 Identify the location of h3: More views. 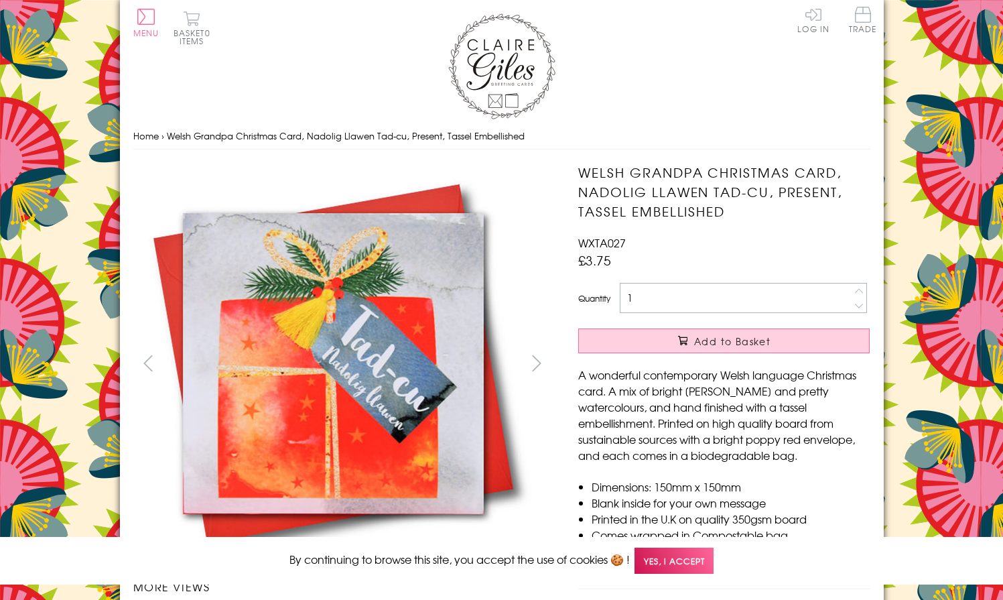
(342, 586).